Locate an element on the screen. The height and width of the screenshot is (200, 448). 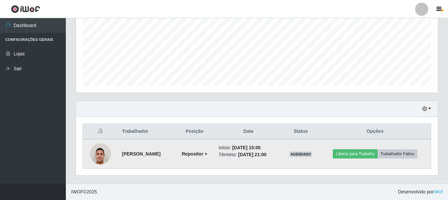
strong: Repositor + is located at coordinates (194, 154).